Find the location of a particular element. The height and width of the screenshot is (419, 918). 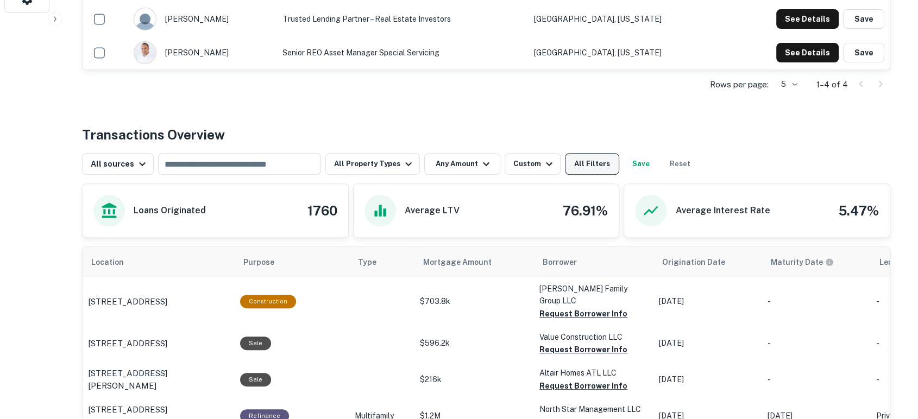

h4: 76.91% is located at coordinates (585, 211).